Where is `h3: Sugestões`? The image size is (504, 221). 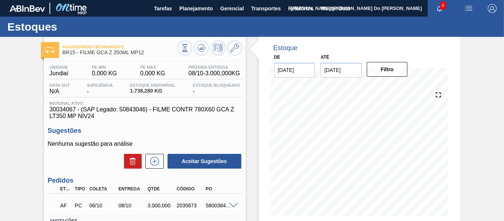 h3: Sugestões is located at coordinates (145, 131).